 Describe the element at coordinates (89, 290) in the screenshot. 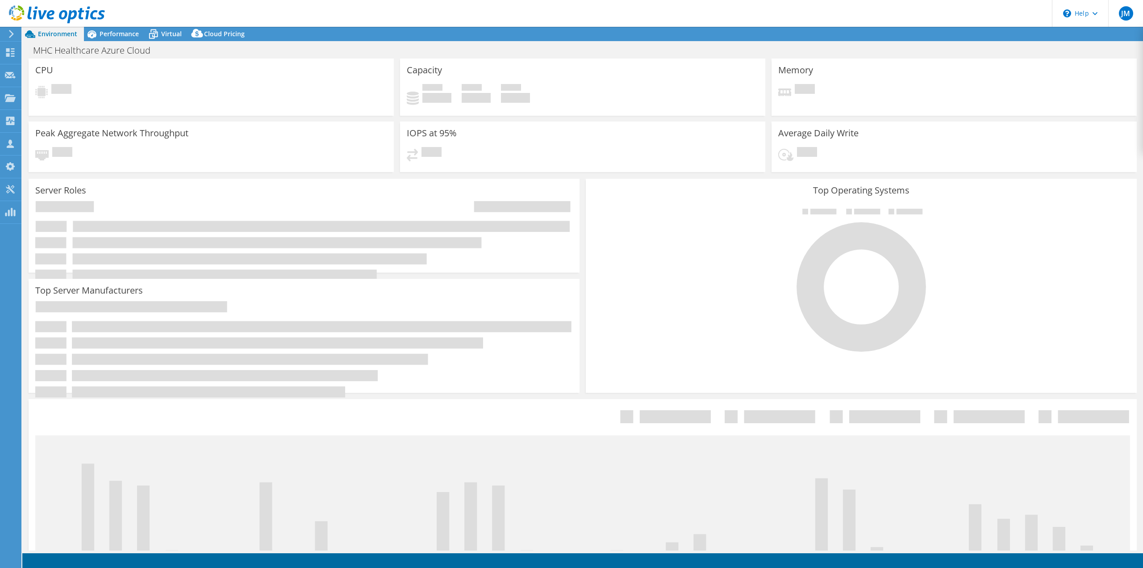

I see `h3: Top Server Manufacturers` at that location.